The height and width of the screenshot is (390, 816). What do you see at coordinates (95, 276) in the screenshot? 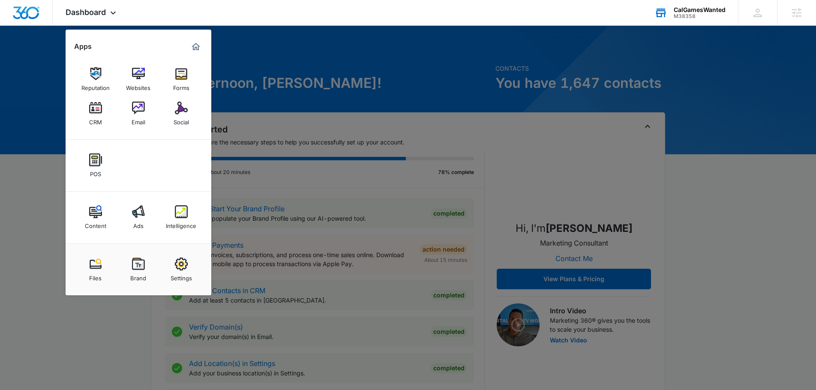
I see `div: Files` at bounding box center [95, 276].